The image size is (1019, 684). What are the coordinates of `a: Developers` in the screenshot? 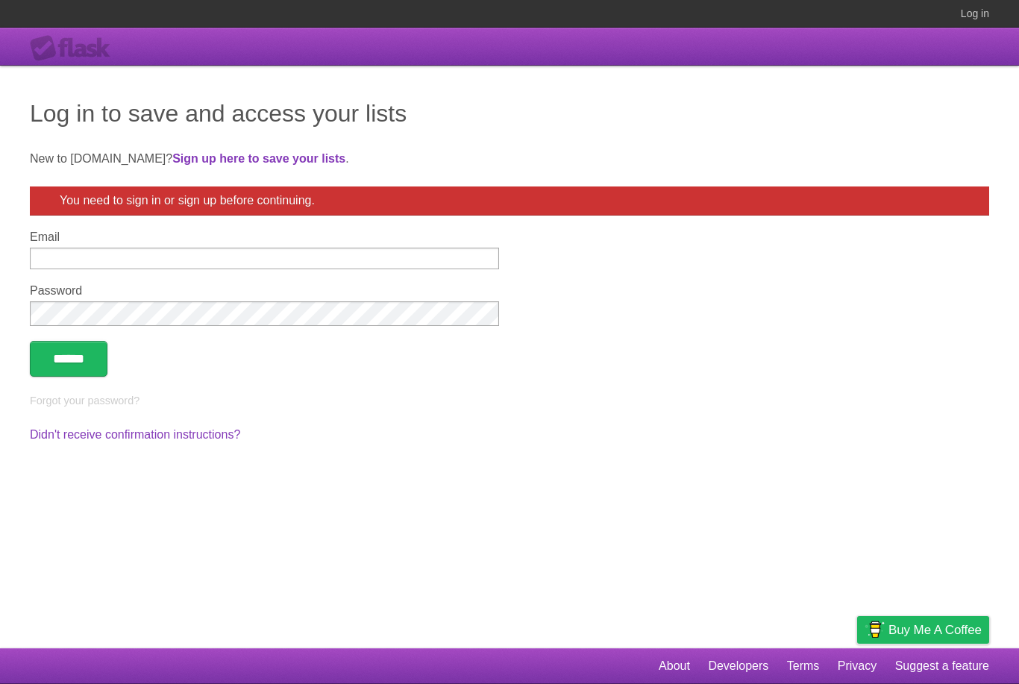 It's located at (737, 666).